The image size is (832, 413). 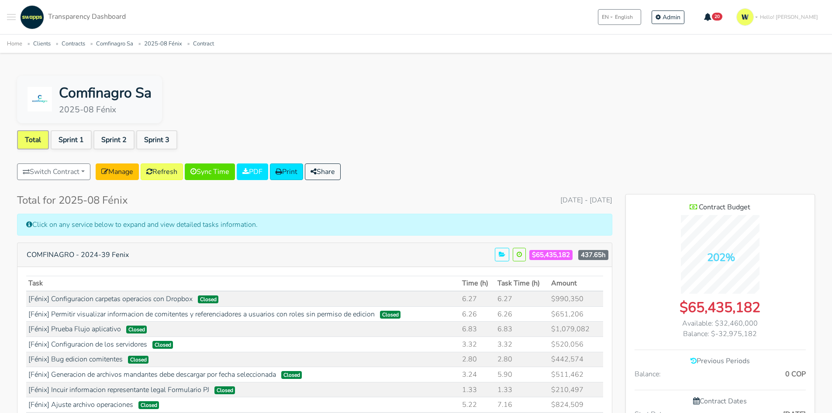 What do you see at coordinates (75, 329) in the screenshot?
I see `a: [Fénix] Prueba Flujo aplicativo` at bounding box center [75, 329].